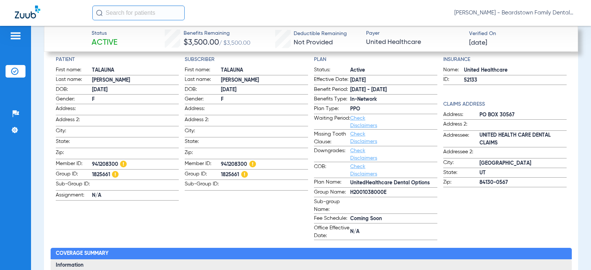 This screenshot has height=270, width=591. What do you see at coordinates (332, 71) in the screenshot?
I see `span: Status:` at bounding box center [332, 71].